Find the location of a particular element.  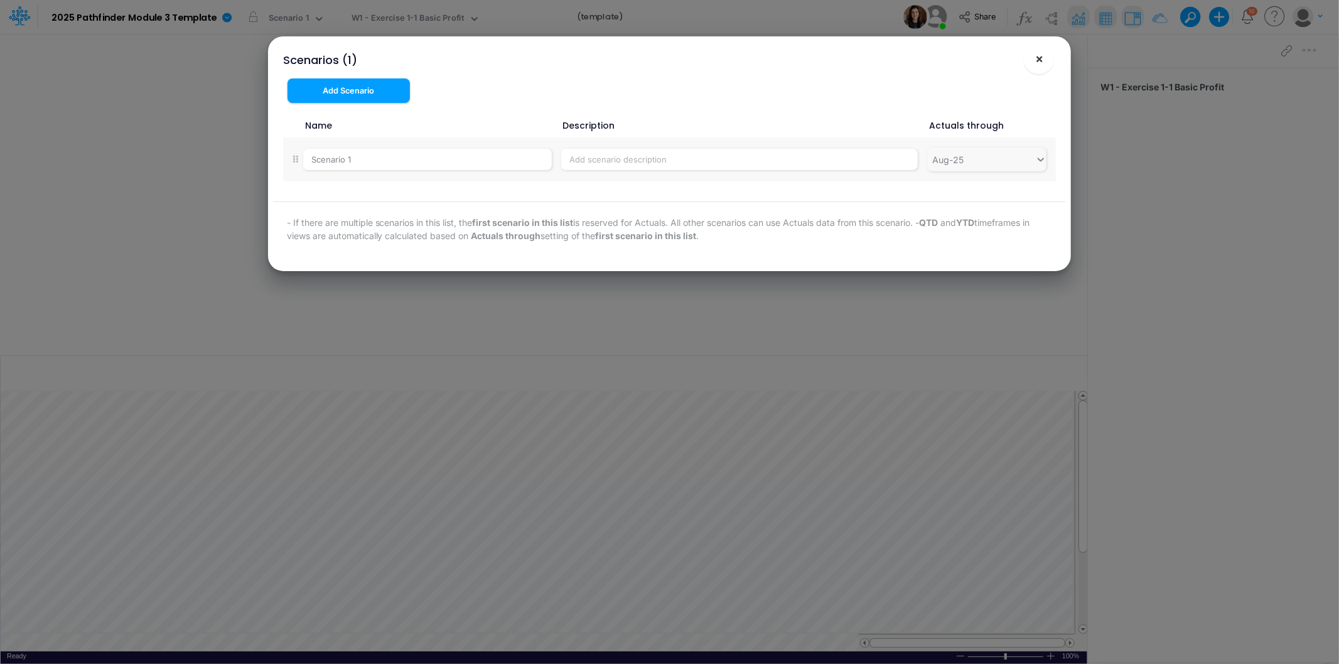

button: Add Scenario is located at coordinates (349, 90).